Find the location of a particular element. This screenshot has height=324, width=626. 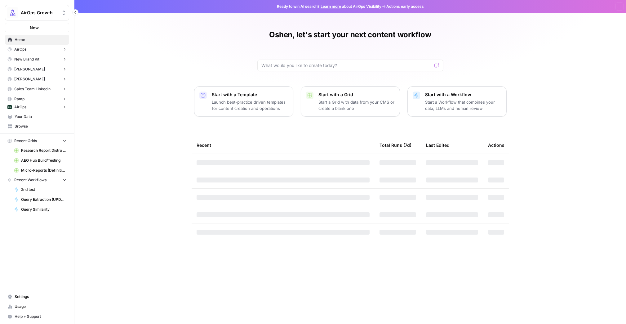

span: New Brand Kit is located at coordinates (27, 59).